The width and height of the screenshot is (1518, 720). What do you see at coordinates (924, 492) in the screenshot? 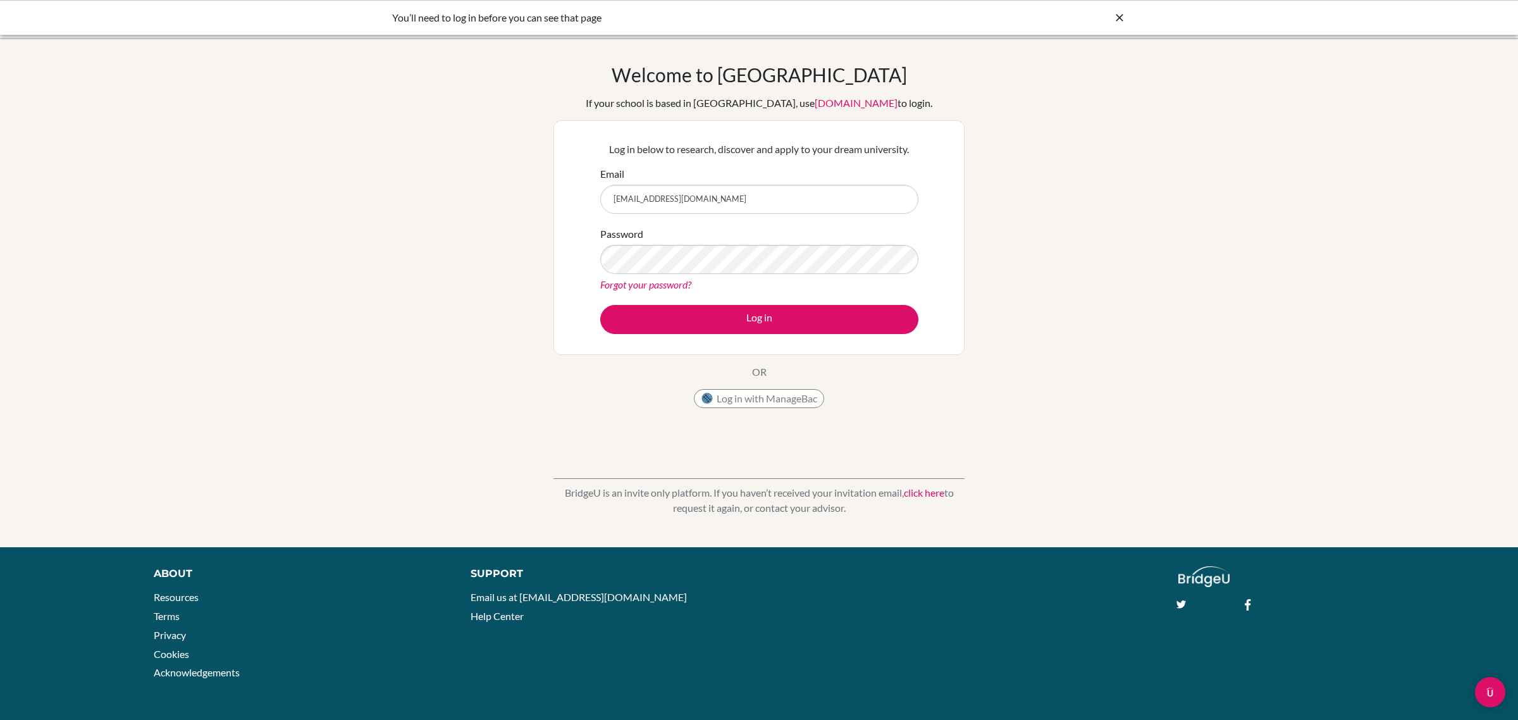
I see `a: click here` at bounding box center [924, 492].